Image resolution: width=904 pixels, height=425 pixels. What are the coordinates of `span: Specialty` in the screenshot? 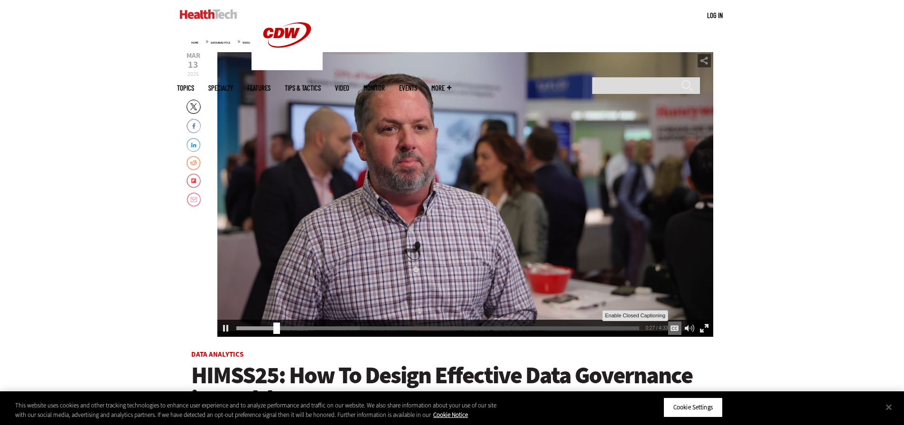 It's located at (221, 88).